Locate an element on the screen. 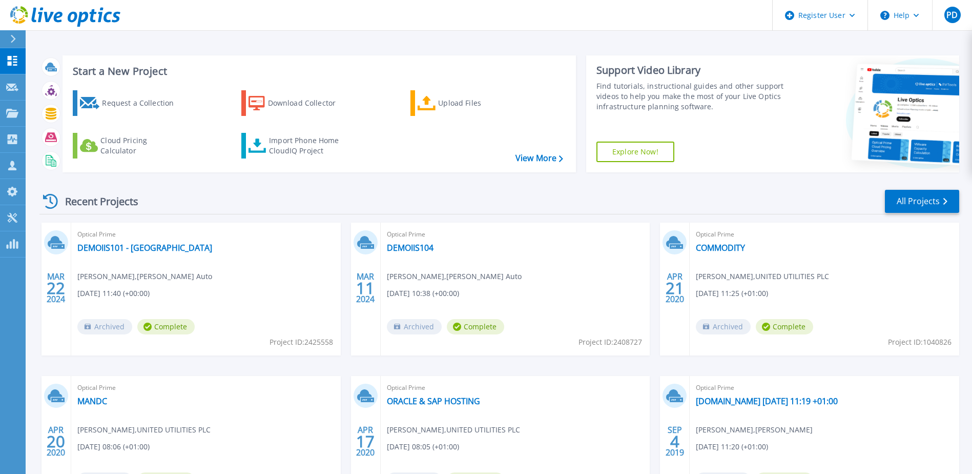 The width and height of the screenshot is (972, 474). a: Cloud Pricing Calculator is located at coordinates (130, 146).